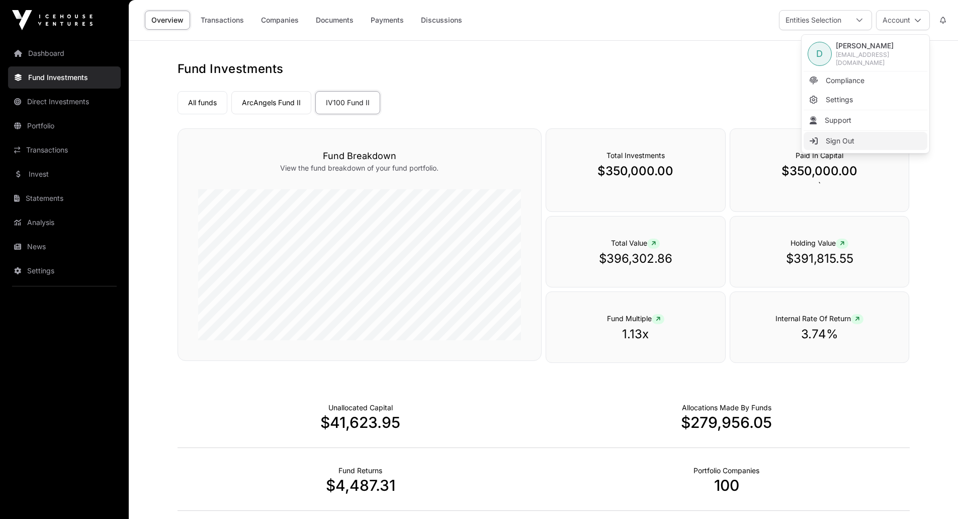 The image size is (958, 519). What do you see at coordinates (933, 495) in the screenshot?
I see `div: Chat Widget` at bounding box center [933, 495].